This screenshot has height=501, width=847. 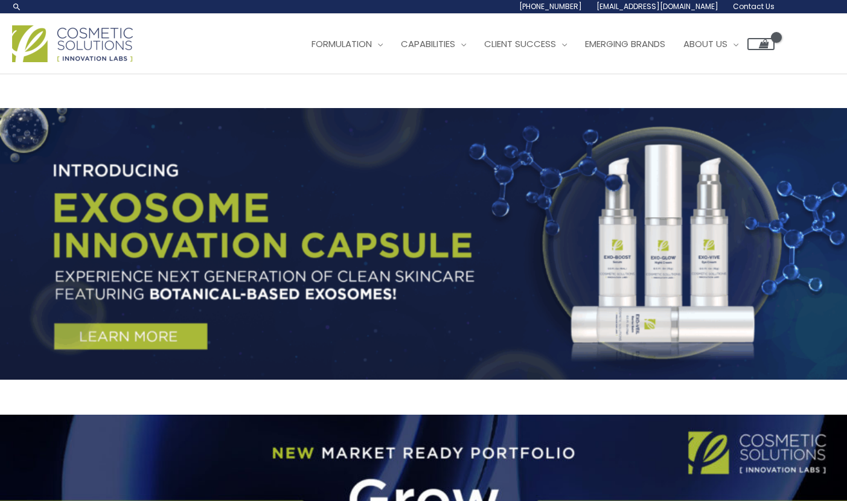 I want to click on span: About Us, so click(x=705, y=43).